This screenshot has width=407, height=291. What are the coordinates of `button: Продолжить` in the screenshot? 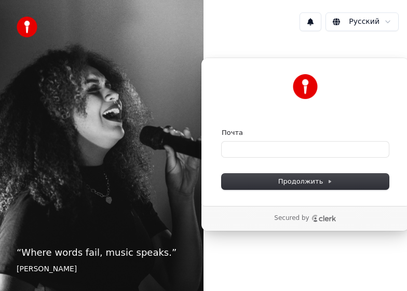 It's located at (305, 182).